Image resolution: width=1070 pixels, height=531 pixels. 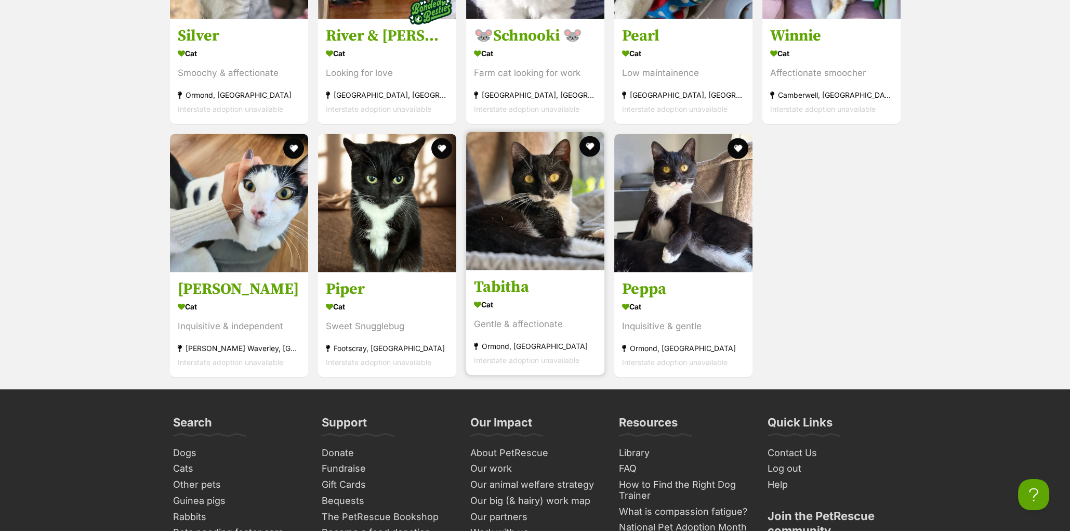 What do you see at coordinates (238, 453) in the screenshot?
I see `a: Dogs` at bounding box center [238, 453].